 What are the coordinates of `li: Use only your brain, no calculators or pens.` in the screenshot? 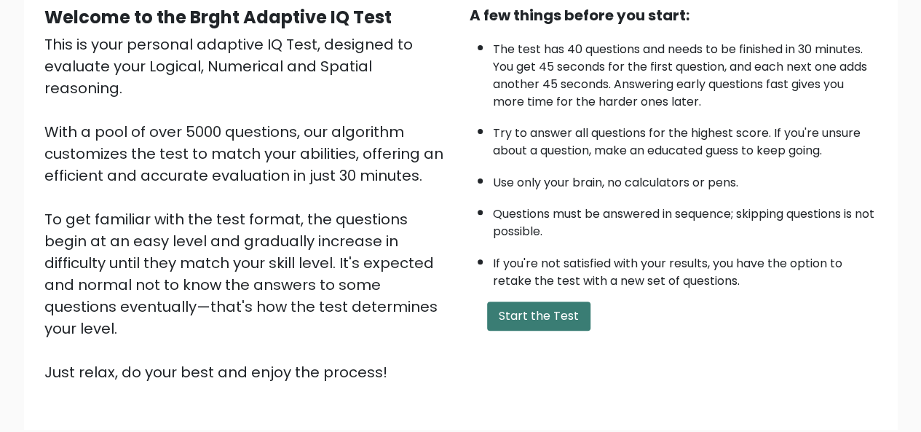 It's located at (685, 179).